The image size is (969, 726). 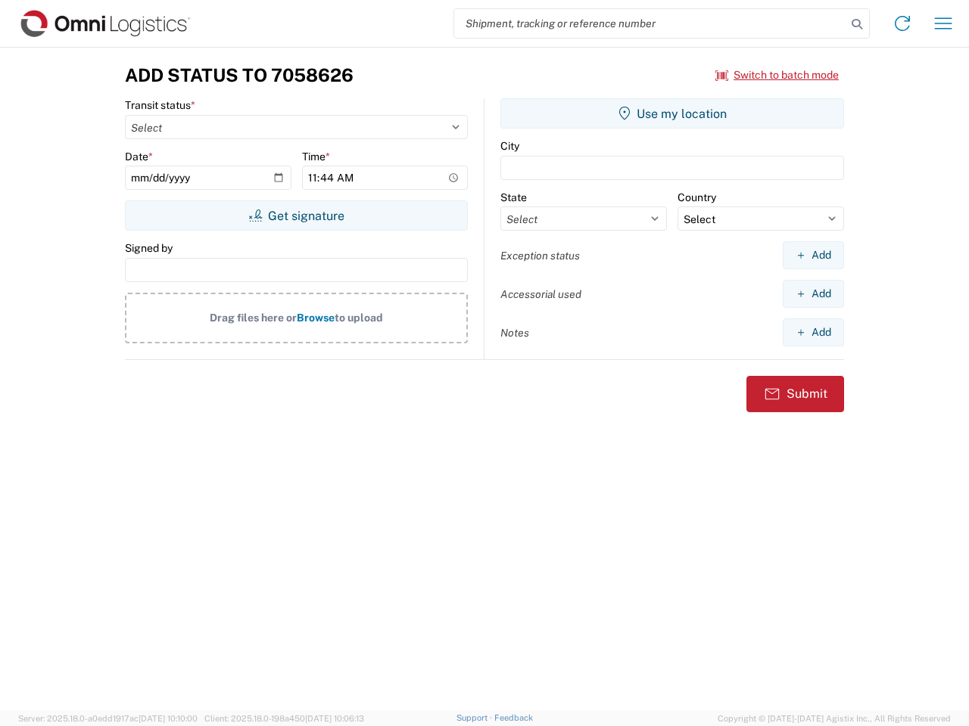 What do you see at coordinates (148, 248) in the screenshot?
I see `label: Signed by` at bounding box center [148, 248].